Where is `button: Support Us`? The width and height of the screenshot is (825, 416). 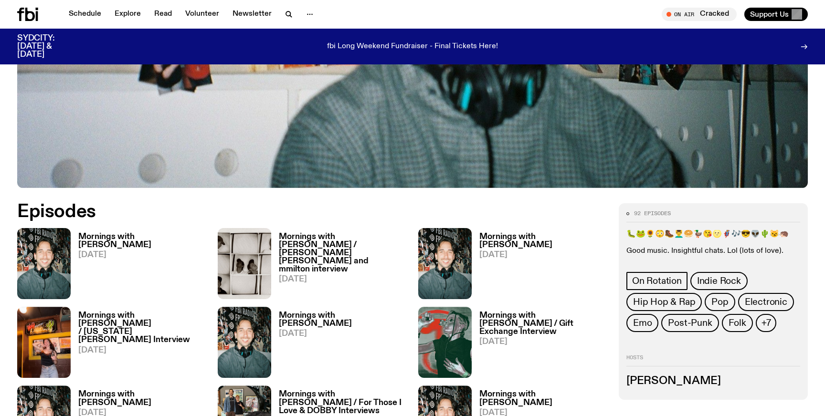
button: Support Us is located at coordinates (776, 14).